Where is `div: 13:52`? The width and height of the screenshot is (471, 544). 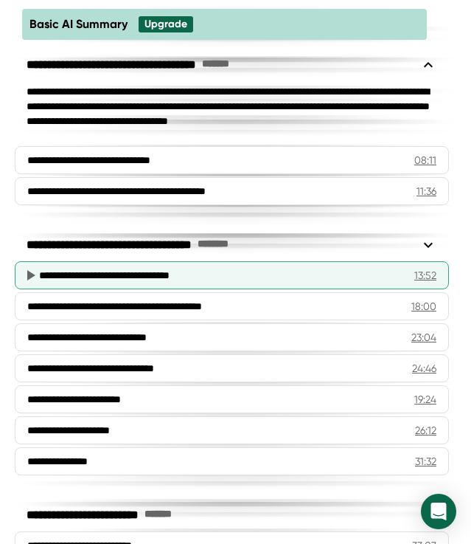
div: 13:52 is located at coordinates (426, 275).